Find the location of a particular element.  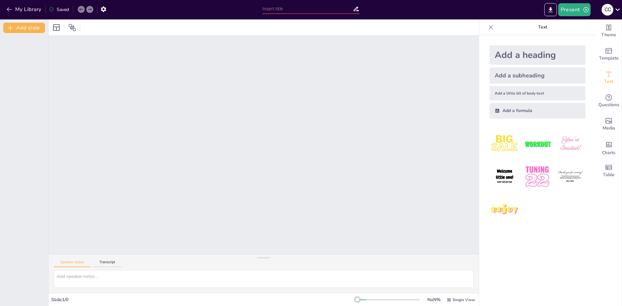

img: 2.jpeg is located at coordinates (537, 144).